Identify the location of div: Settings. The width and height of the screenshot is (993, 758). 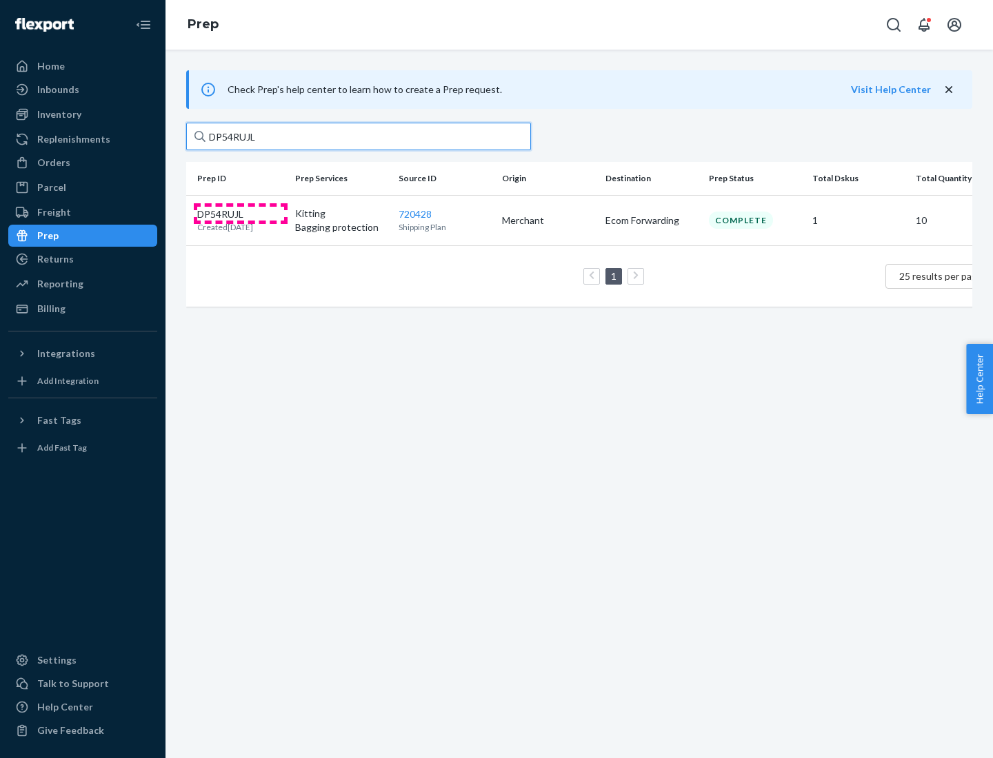
(57, 660).